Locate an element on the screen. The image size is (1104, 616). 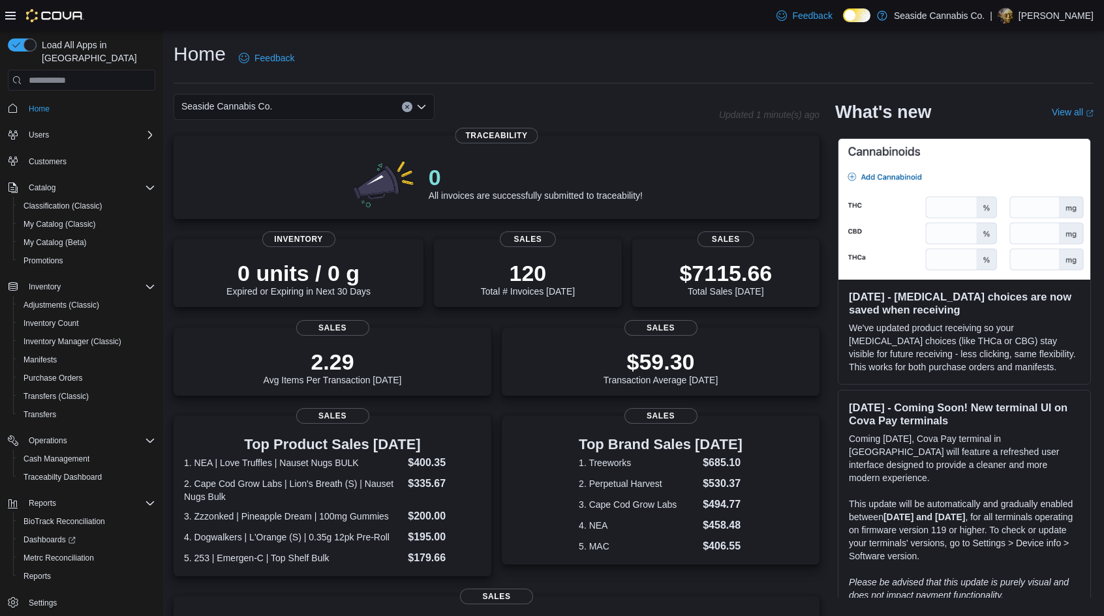
dd: $494.77 is located at coordinates (722, 505).